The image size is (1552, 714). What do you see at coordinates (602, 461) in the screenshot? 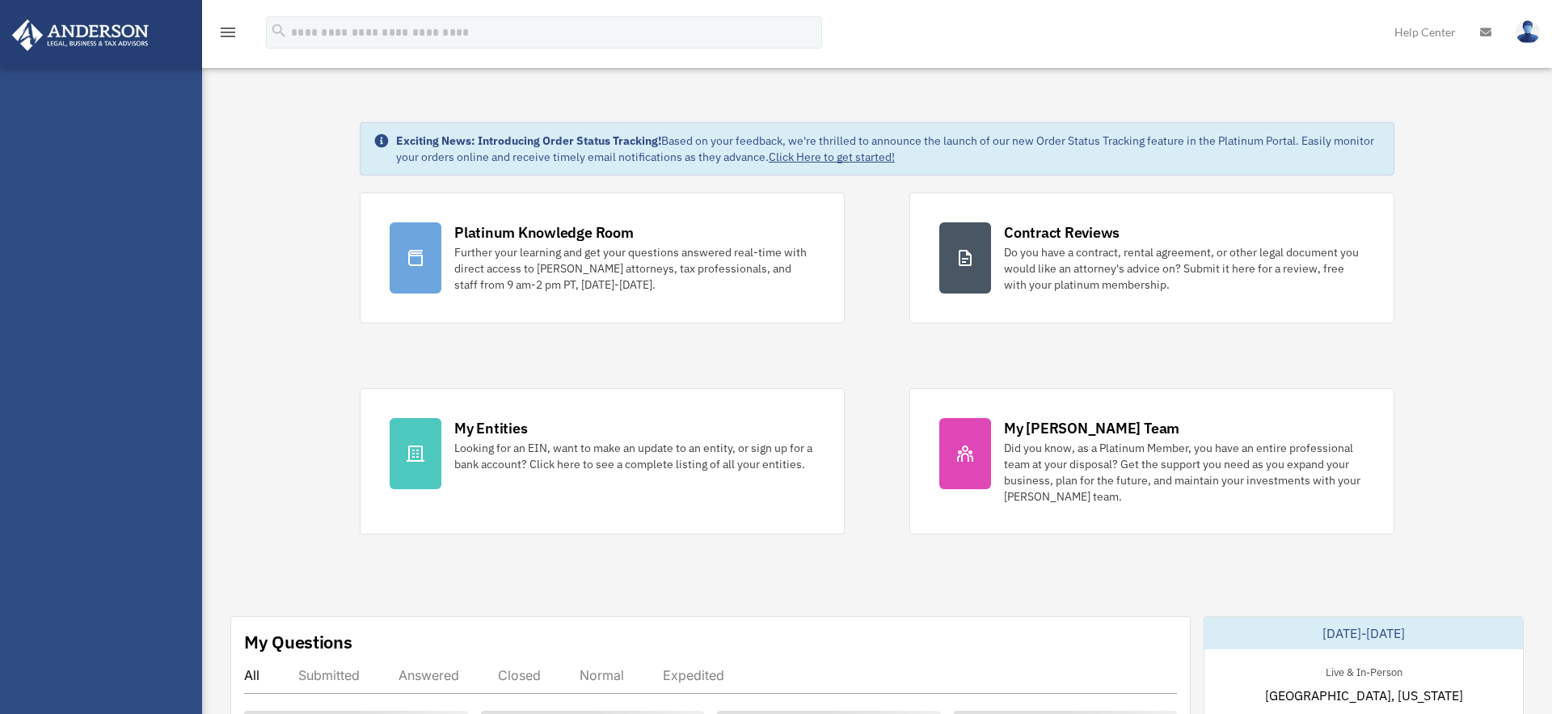
I see `a: My Entities Looking for an EIN, want to make an update to an entity, or sign up for a bank accoun...` at bounding box center [602, 461].